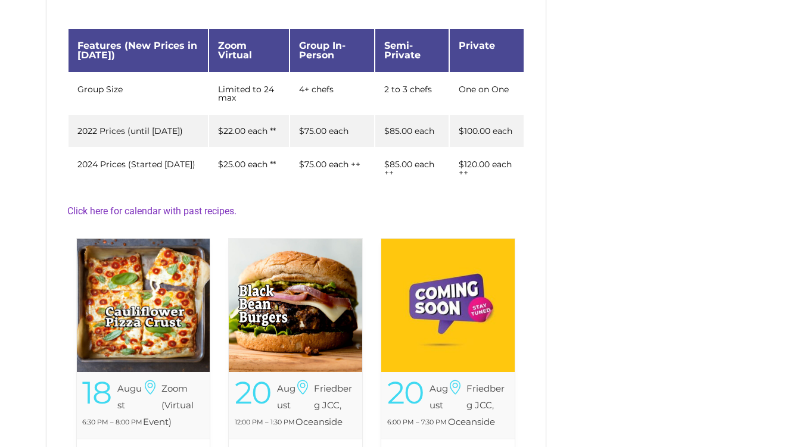 This screenshot has height=447, width=806. Describe the element at coordinates (402, 50) in the screenshot. I see `span: Semi-Private` at that location.